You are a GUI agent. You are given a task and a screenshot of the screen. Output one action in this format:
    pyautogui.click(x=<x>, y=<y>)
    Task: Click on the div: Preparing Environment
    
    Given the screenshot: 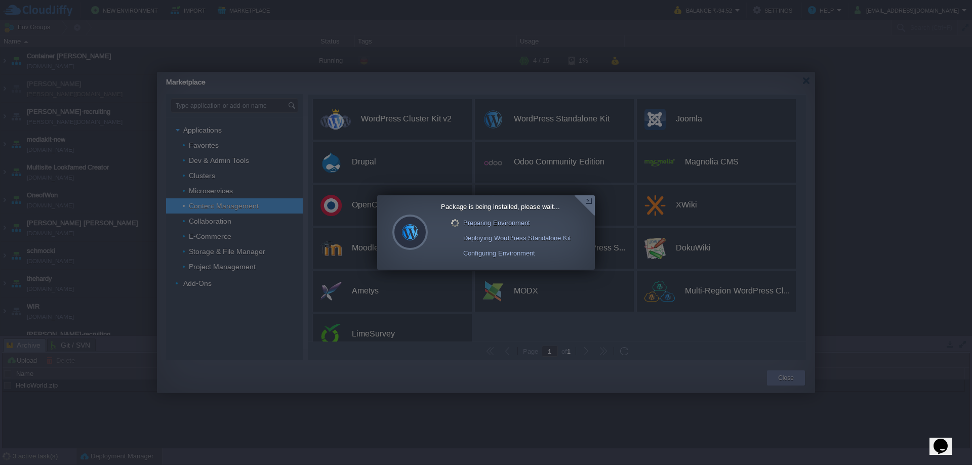 What is the action you would take?
    pyautogui.click(x=511, y=223)
    